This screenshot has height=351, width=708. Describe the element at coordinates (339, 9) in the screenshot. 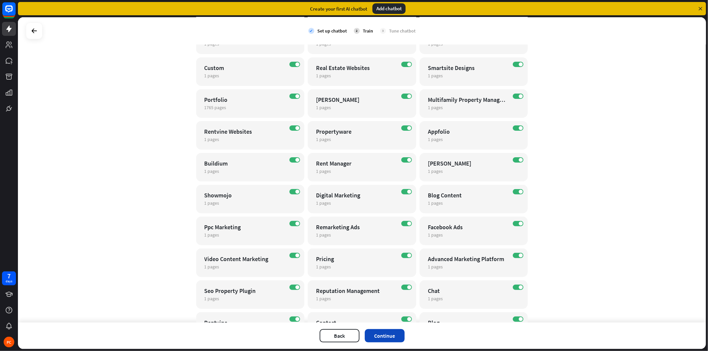

I see `div: Create your first AI chatbot` at that location.